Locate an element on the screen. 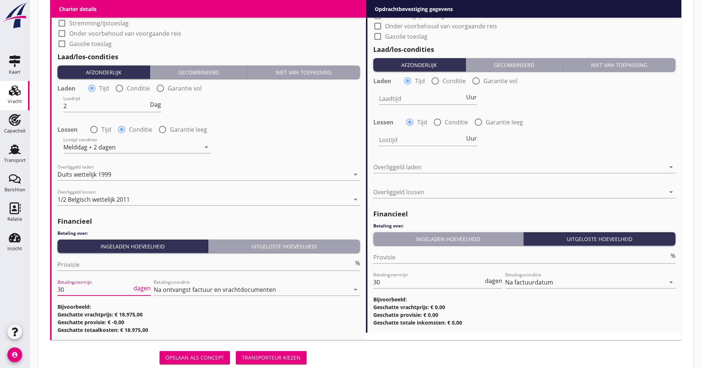 This screenshot has height=368, width=702. div: 1/2 Belgisch wettelijk 2011 is located at coordinates (94, 200).